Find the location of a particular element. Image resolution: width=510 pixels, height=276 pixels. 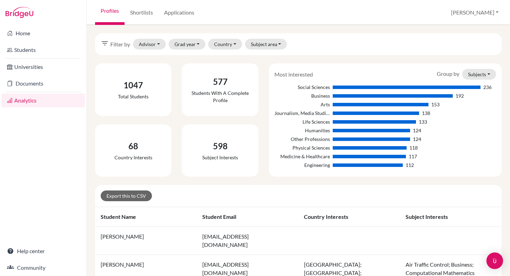

button: Grad year is located at coordinates (187, 44).